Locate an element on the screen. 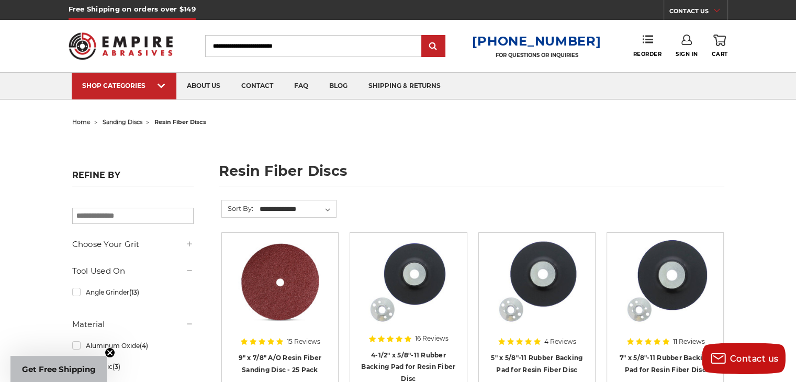 The width and height of the screenshot is (796, 382). a: 7" x 5/8"-11 Rubber Backing Pad for Resin Fiber Disc is located at coordinates (665, 364).